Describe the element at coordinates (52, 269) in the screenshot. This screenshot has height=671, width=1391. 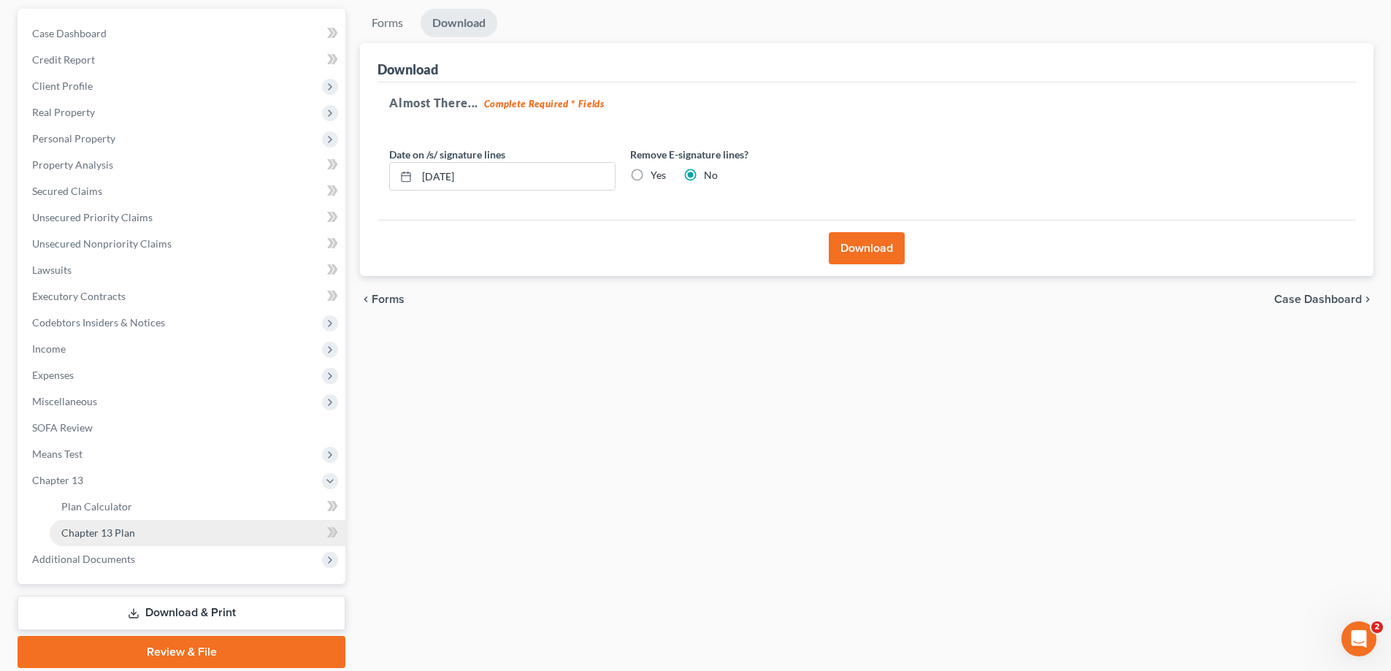
I see `span: Lawsuits` at that location.